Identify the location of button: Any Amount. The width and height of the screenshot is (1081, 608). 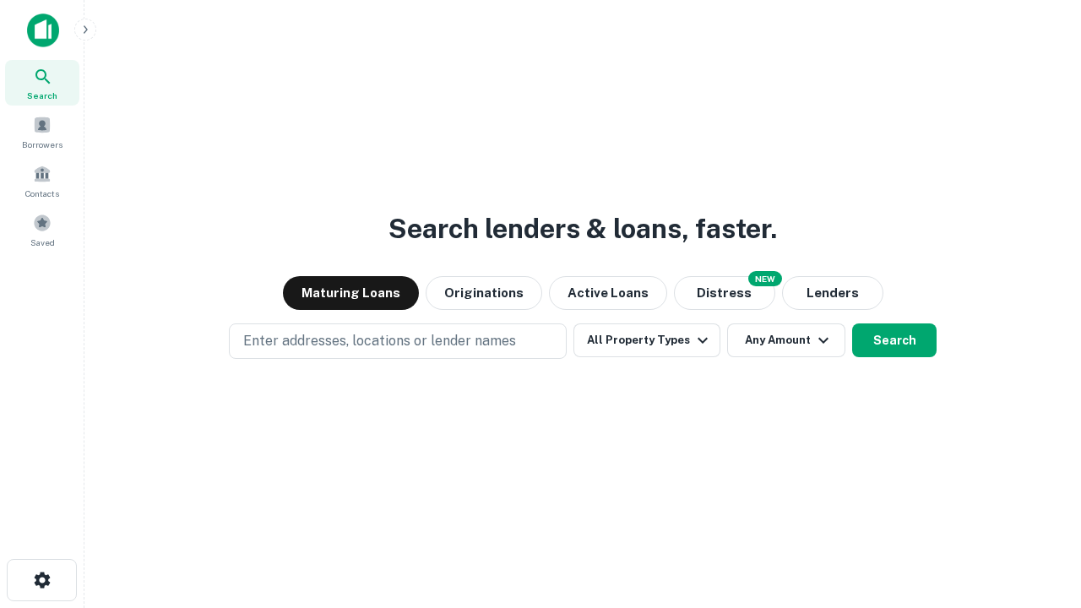
(786, 340).